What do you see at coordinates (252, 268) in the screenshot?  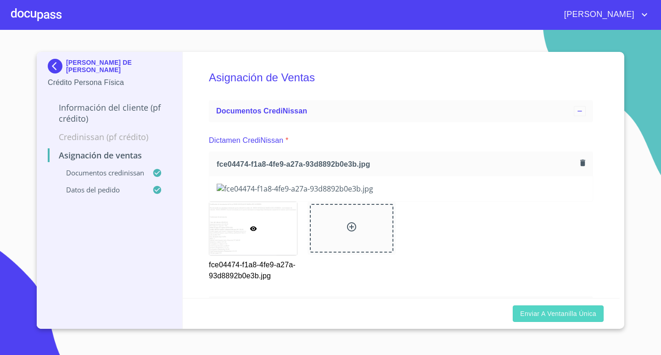 I see `p: fce04474-f1a8-4fe9-a27a-93d8892b0e3b.jpg` at bounding box center [252, 268].